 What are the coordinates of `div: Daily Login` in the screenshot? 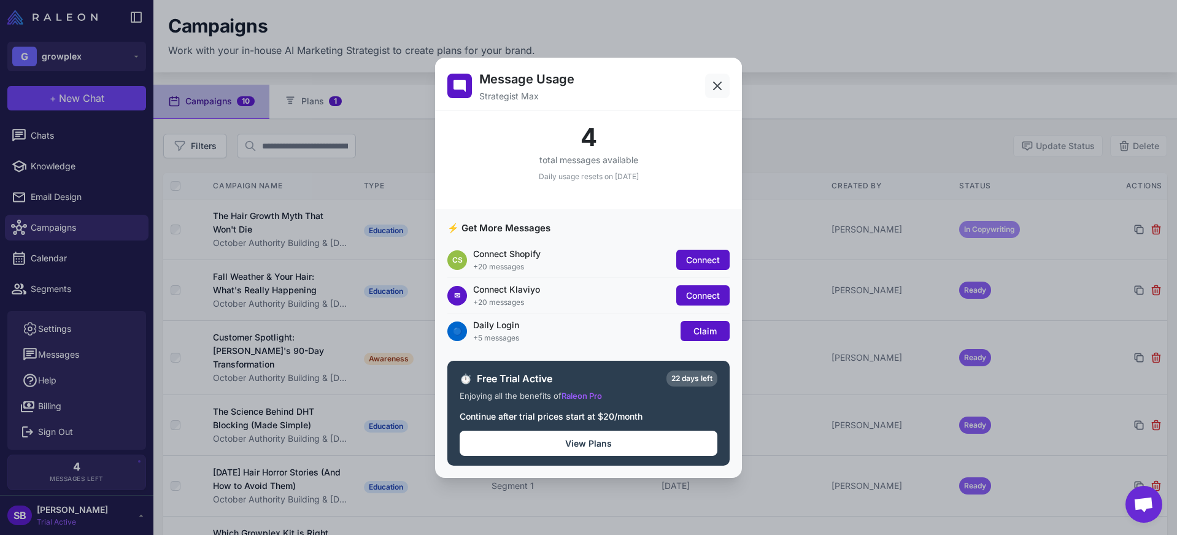 It's located at (574, 325).